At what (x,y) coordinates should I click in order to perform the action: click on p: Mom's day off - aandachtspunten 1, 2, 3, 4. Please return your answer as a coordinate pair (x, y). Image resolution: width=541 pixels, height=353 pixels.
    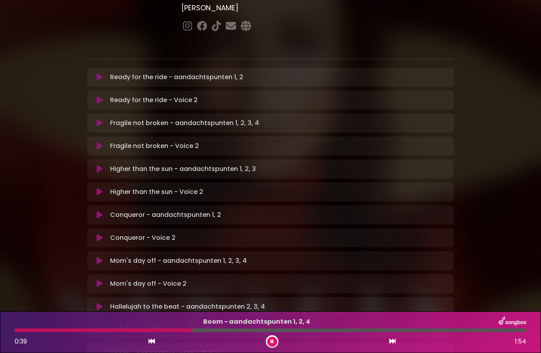
    Looking at the image, I should click on (280, 261).